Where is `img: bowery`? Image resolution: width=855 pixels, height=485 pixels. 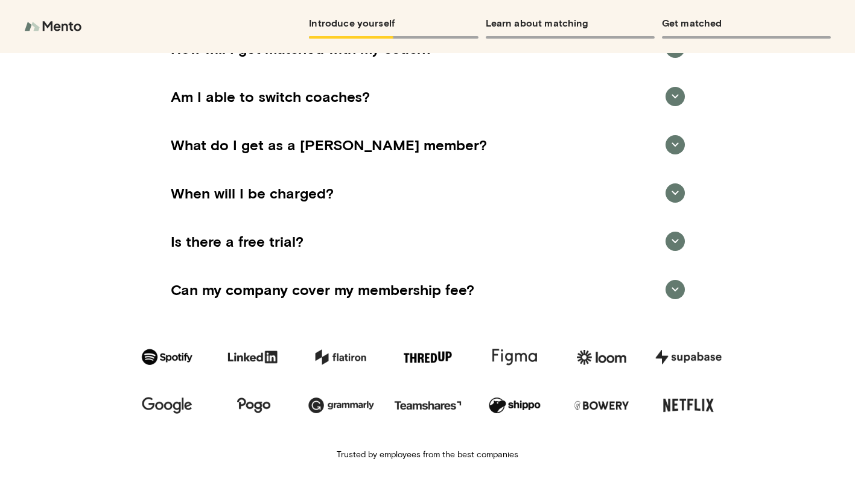
img: bowery is located at coordinates (601, 405).